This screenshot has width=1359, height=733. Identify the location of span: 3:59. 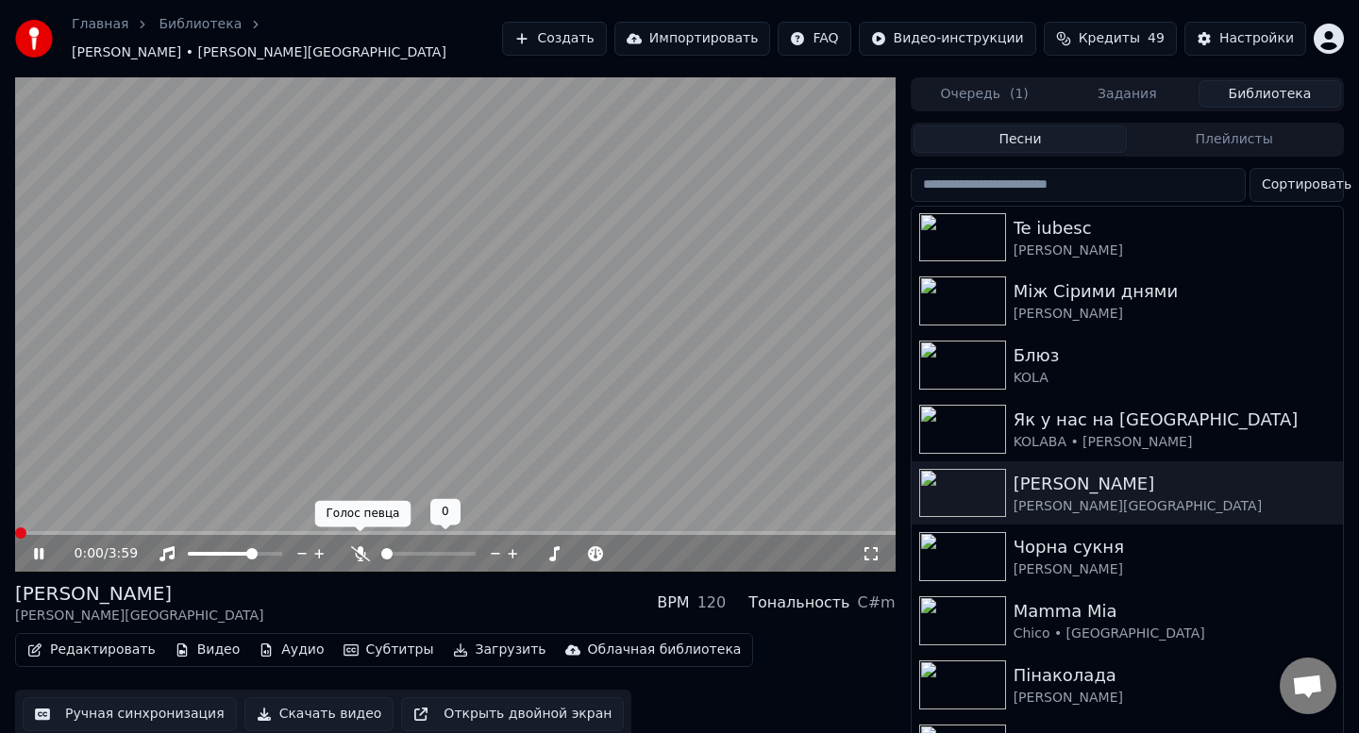
(123, 554).